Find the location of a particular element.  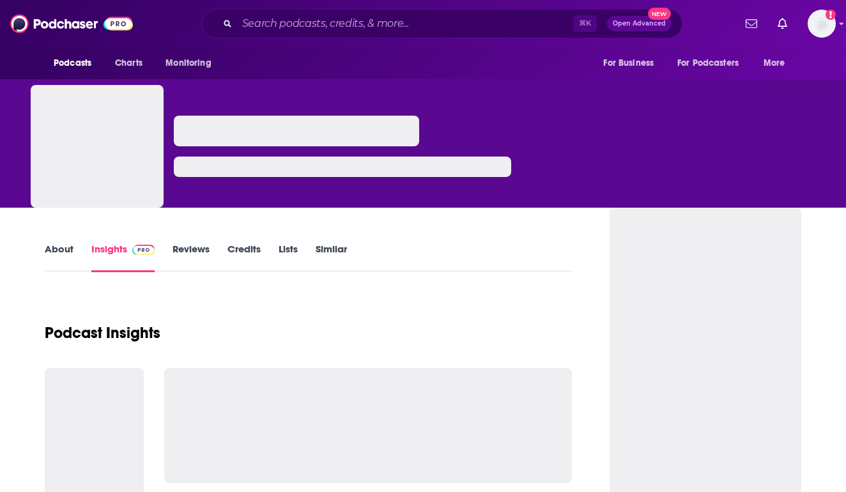

a: Similar is located at coordinates (331, 258).